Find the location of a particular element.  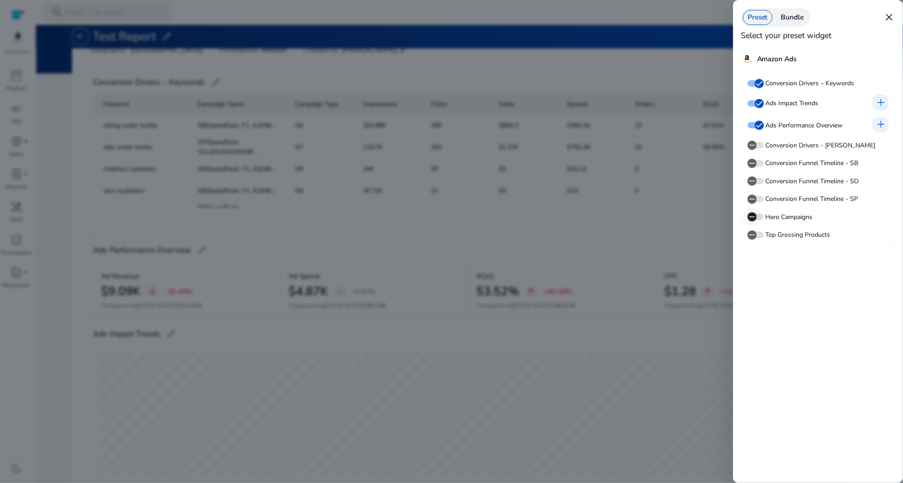

label: Conversion Drivers – Keywords is located at coordinates (809, 83).